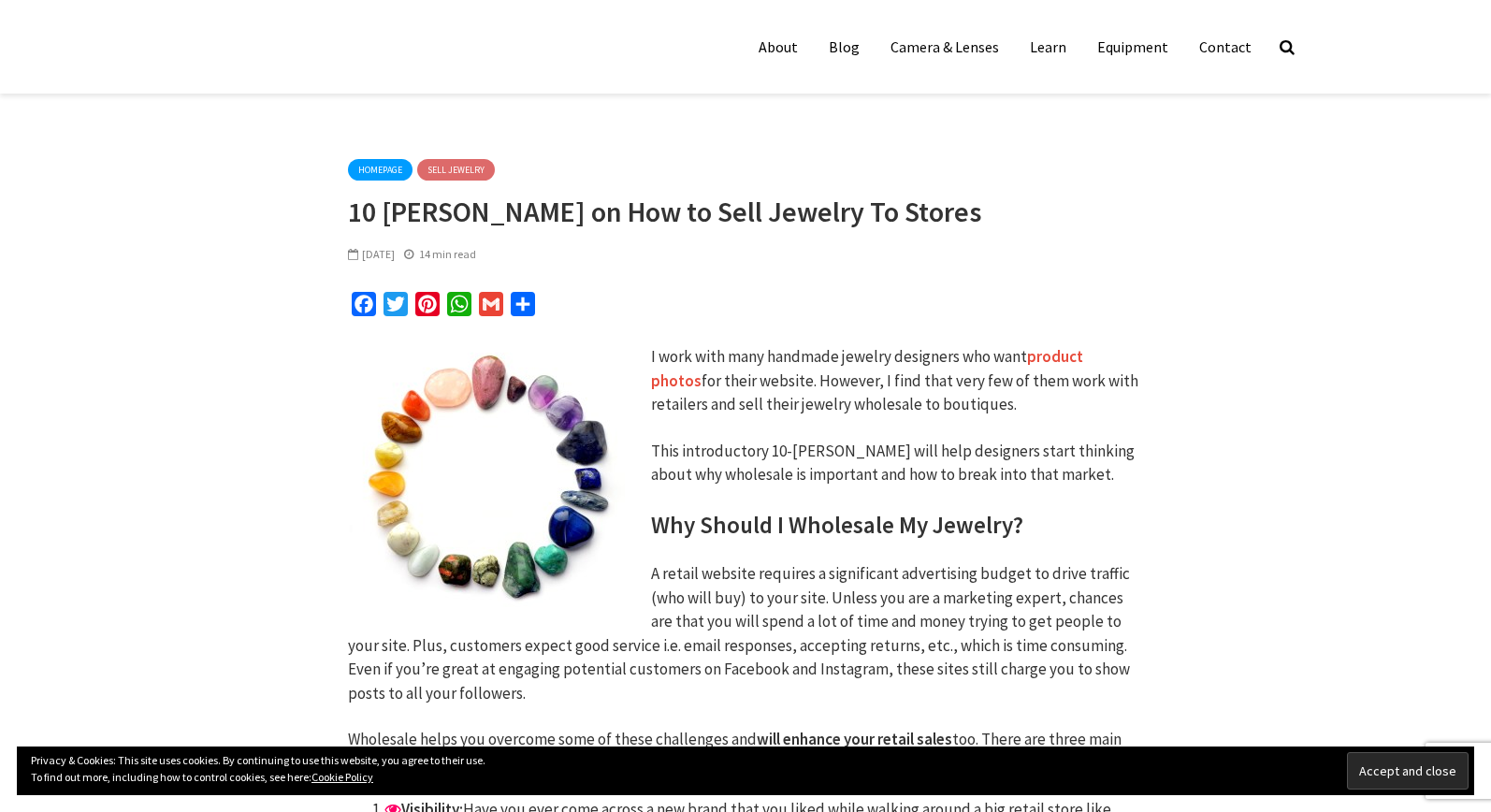 This screenshot has width=1491, height=812. I want to click on input: Accept and close, so click(1408, 771).